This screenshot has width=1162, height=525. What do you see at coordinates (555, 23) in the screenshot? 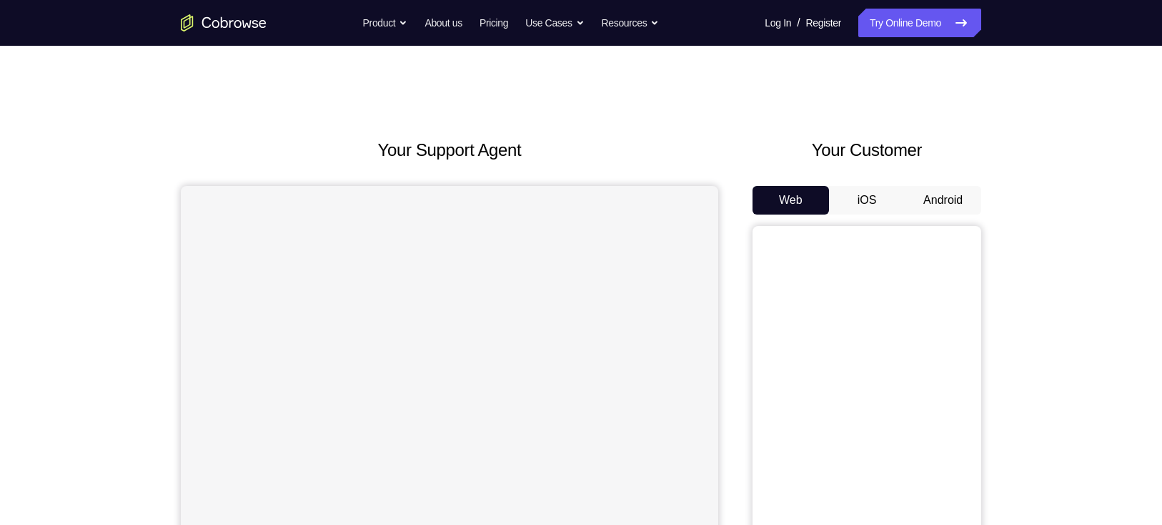
I see `button: Use Cases` at bounding box center [555, 23].